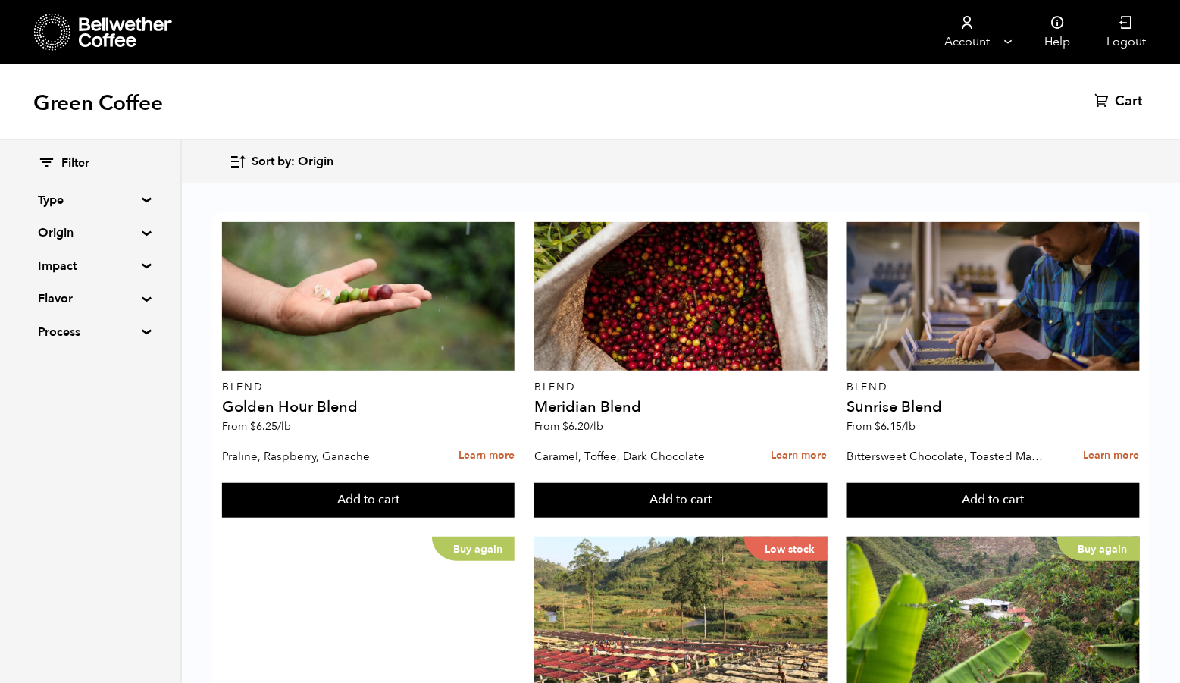  I want to click on summary: Flavor, so click(90, 299).